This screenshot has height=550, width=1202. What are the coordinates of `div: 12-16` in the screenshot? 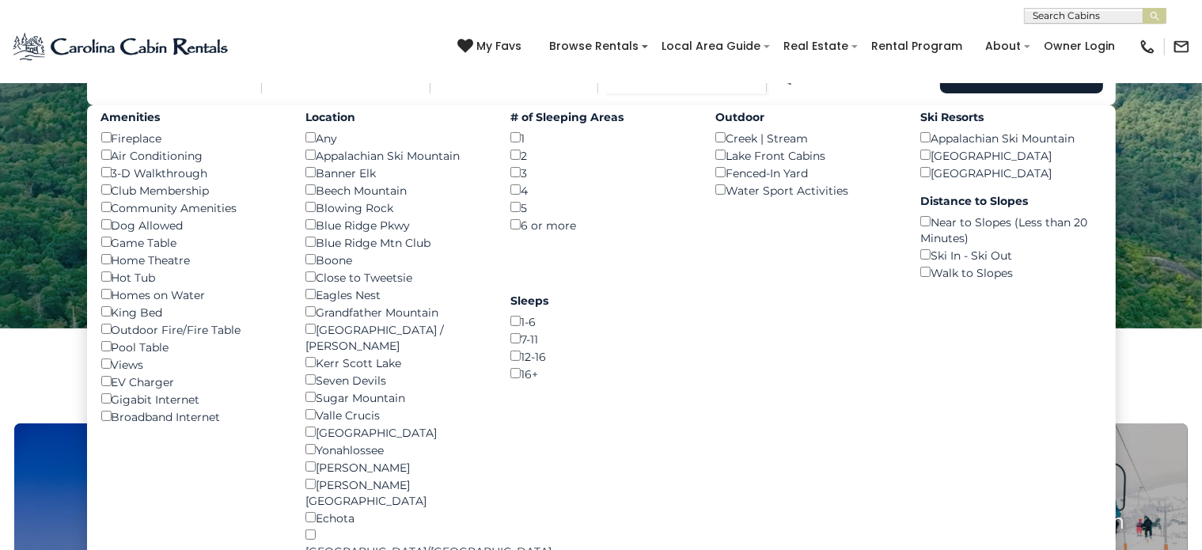 It's located at (601, 356).